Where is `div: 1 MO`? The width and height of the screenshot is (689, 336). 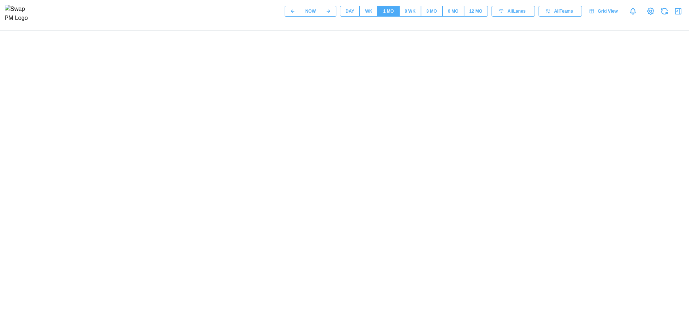 div: 1 MO is located at coordinates (388, 11).